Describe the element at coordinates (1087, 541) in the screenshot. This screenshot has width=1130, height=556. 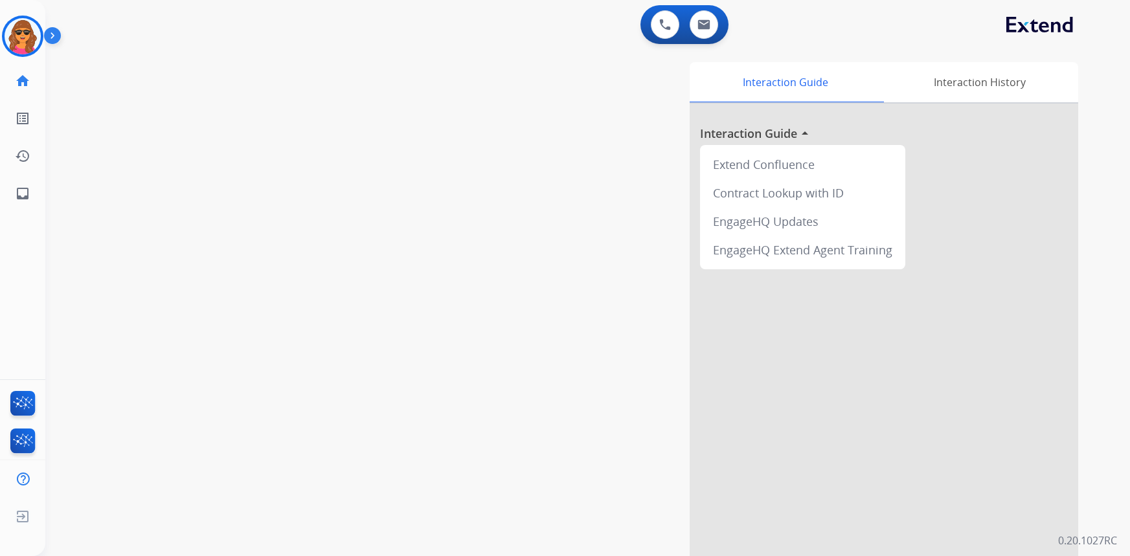
I see `p: 0.20.1027RC` at that location.